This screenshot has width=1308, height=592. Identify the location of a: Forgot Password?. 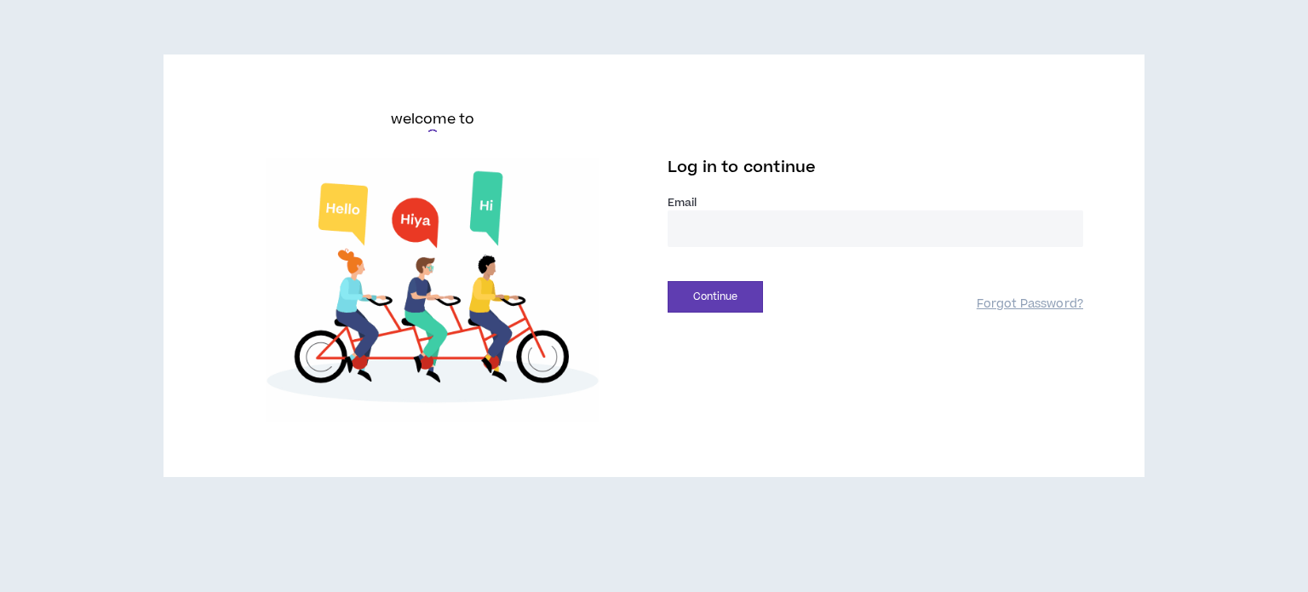
(1030, 304).